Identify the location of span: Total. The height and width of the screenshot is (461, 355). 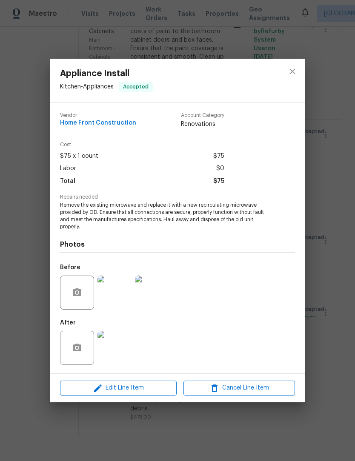
(68, 181).